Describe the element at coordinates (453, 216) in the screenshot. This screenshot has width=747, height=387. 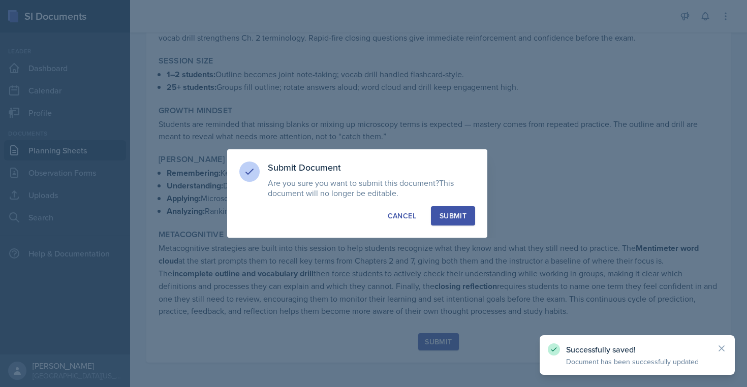
I see `div: Submit` at that location.